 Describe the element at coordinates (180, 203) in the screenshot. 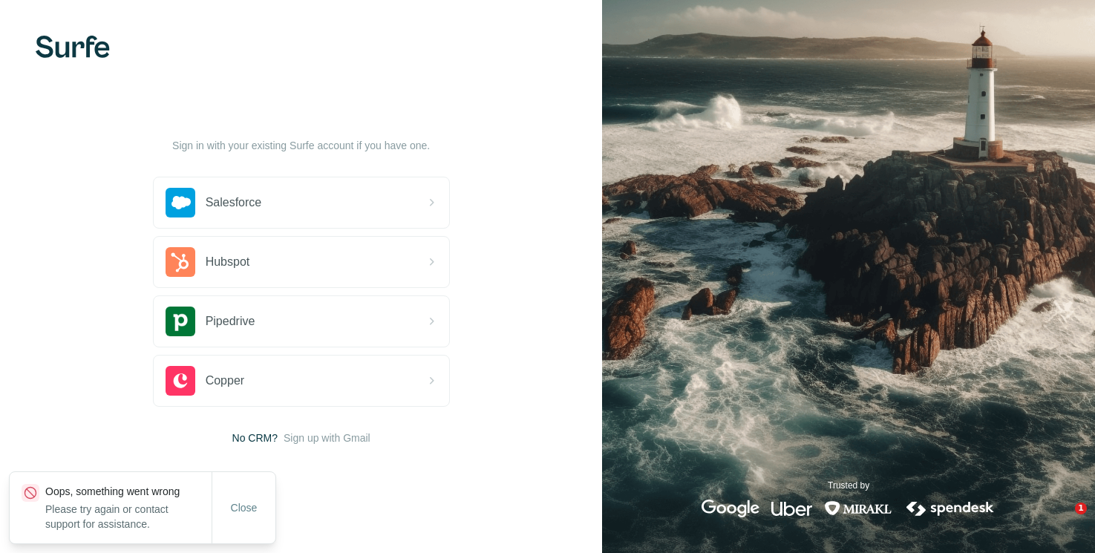

I see `img: salesforce's logo` at that location.